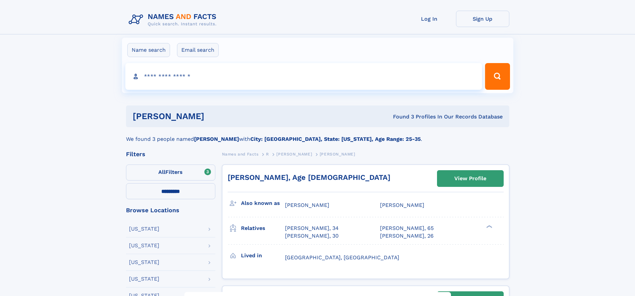  Describe the element at coordinates (318, 135) in the screenshot. I see `div: We found 3 people named with .` at that location.